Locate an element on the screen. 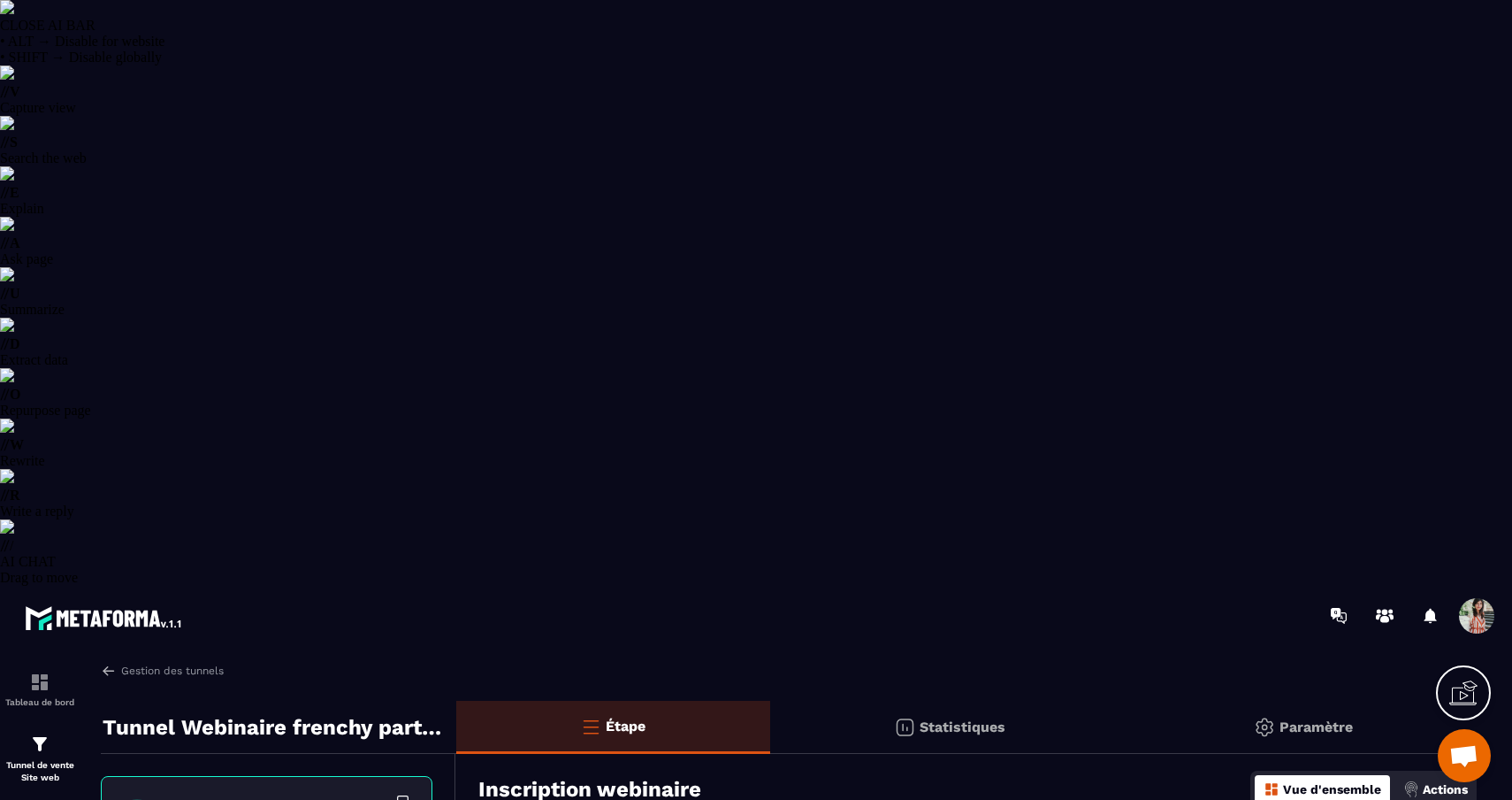 This screenshot has height=800, width=1512. img: bars-o.4a397970.svg is located at coordinates (590, 726).